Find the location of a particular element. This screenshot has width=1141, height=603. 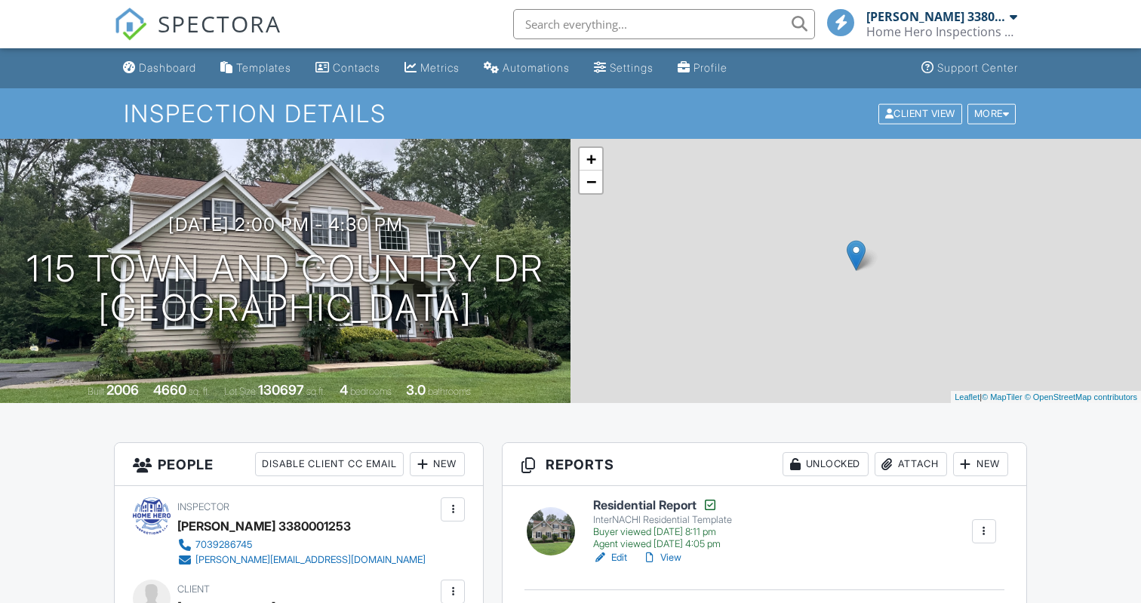

a: View is located at coordinates (662, 558).